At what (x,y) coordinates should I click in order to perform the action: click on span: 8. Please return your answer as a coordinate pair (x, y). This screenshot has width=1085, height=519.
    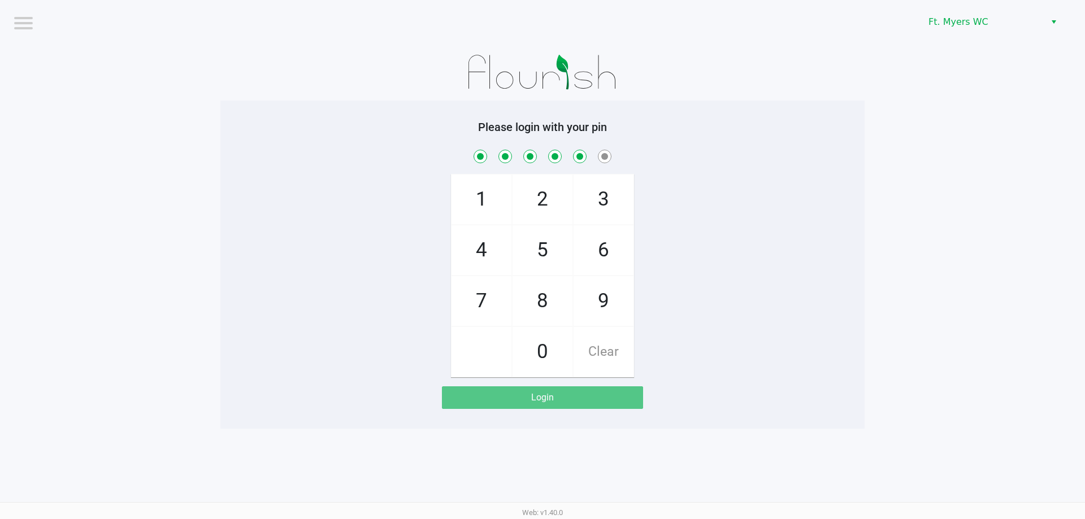
    Looking at the image, I should click on (543, 301).